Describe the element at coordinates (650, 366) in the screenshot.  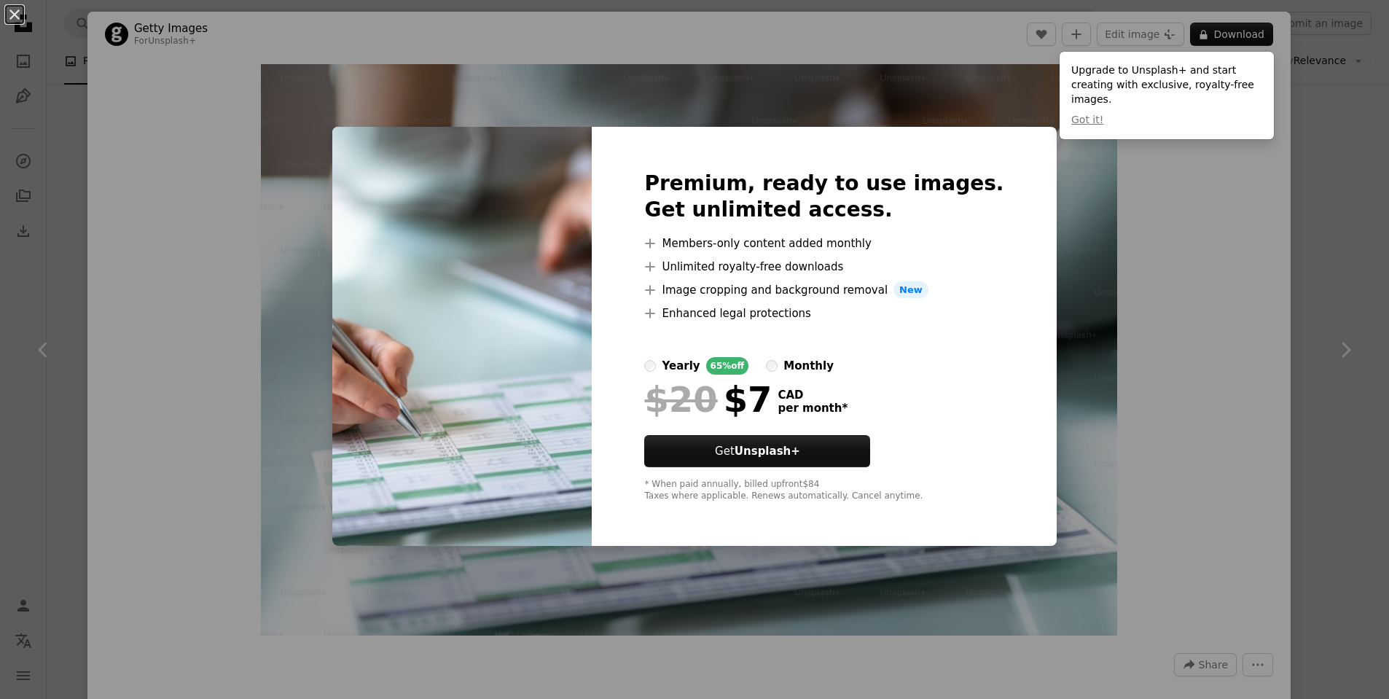
I see `input: yearly65%off` at that location.